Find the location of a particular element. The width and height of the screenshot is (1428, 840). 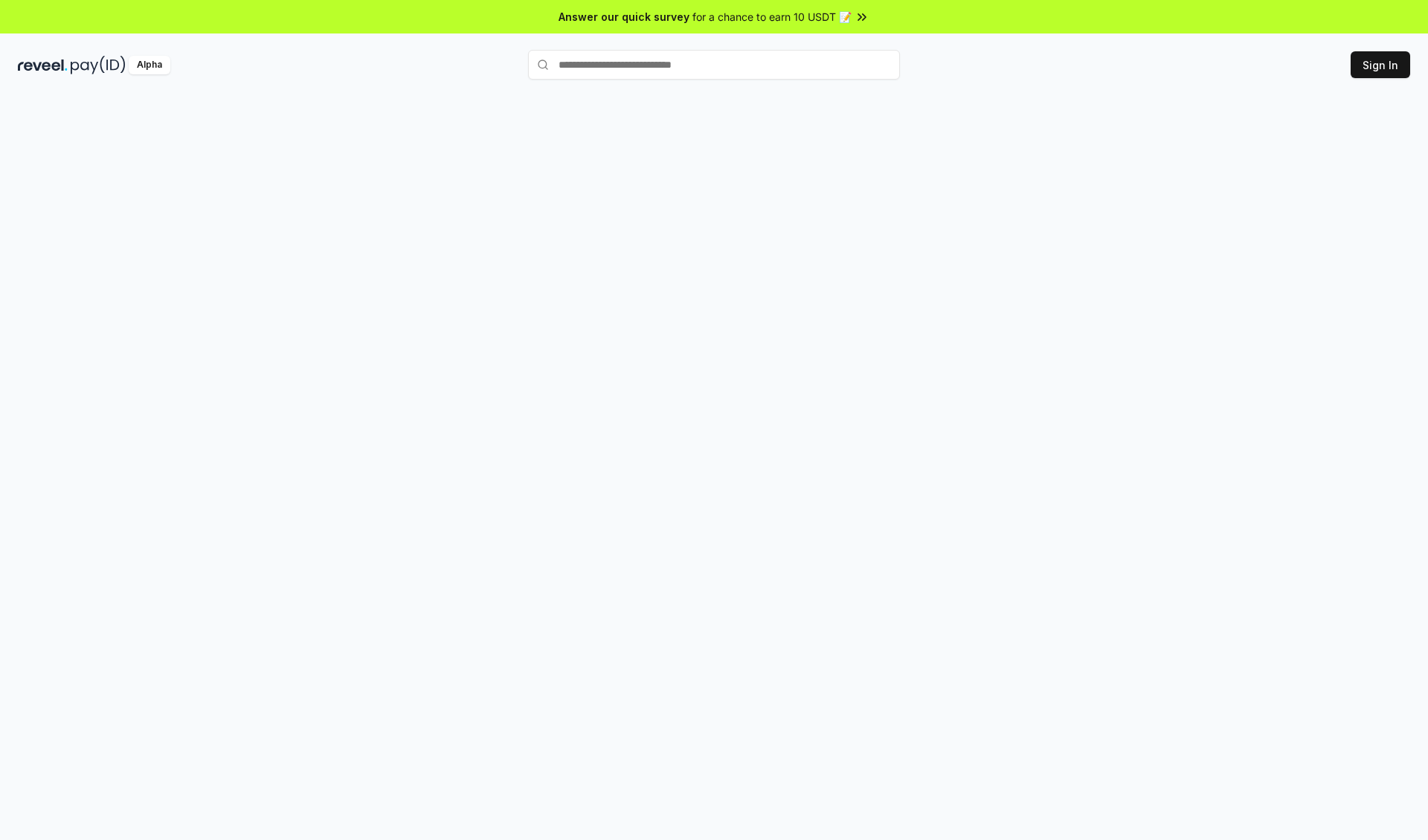

span: for a chance to earn 10 USDT 📝 is located at coordinates (772, 17).